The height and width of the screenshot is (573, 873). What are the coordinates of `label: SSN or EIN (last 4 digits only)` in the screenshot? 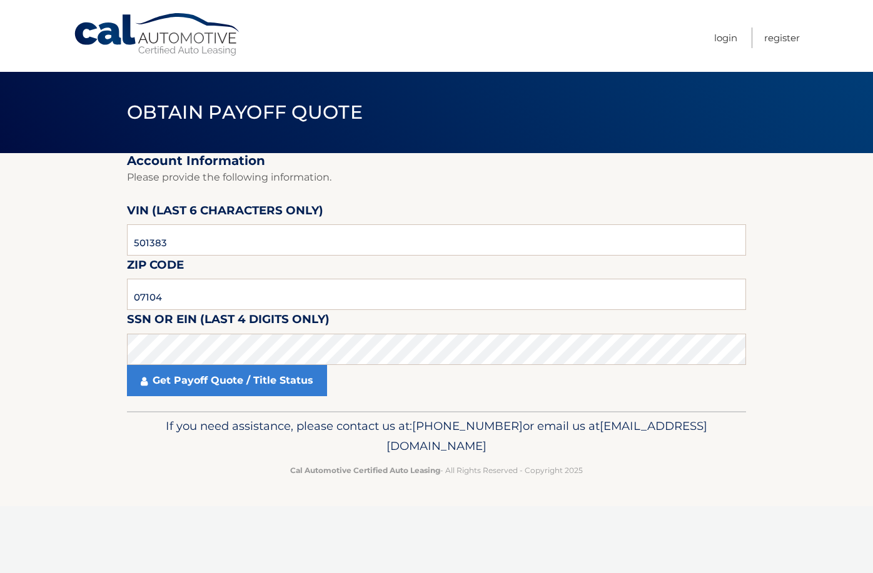 It's located at (228, 321).